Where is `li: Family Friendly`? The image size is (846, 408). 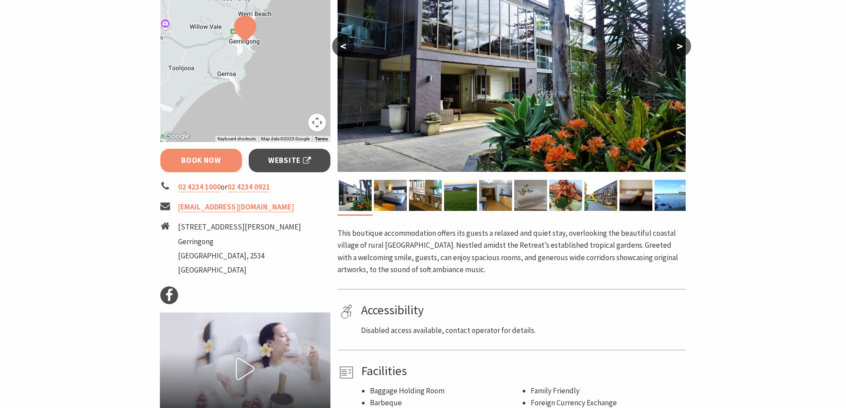 li: Family Friendly is located at coordinates (607, 391).